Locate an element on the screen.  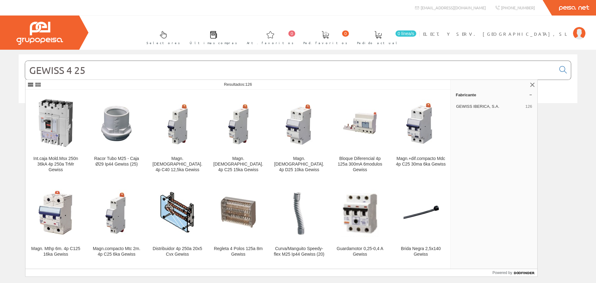
a: Distribuidor 4p 250a 20x5 Cvx Gewiss Distribuidor 4p 250a 20x5 Cvx Gewiss is located at coordinates (177, 222).